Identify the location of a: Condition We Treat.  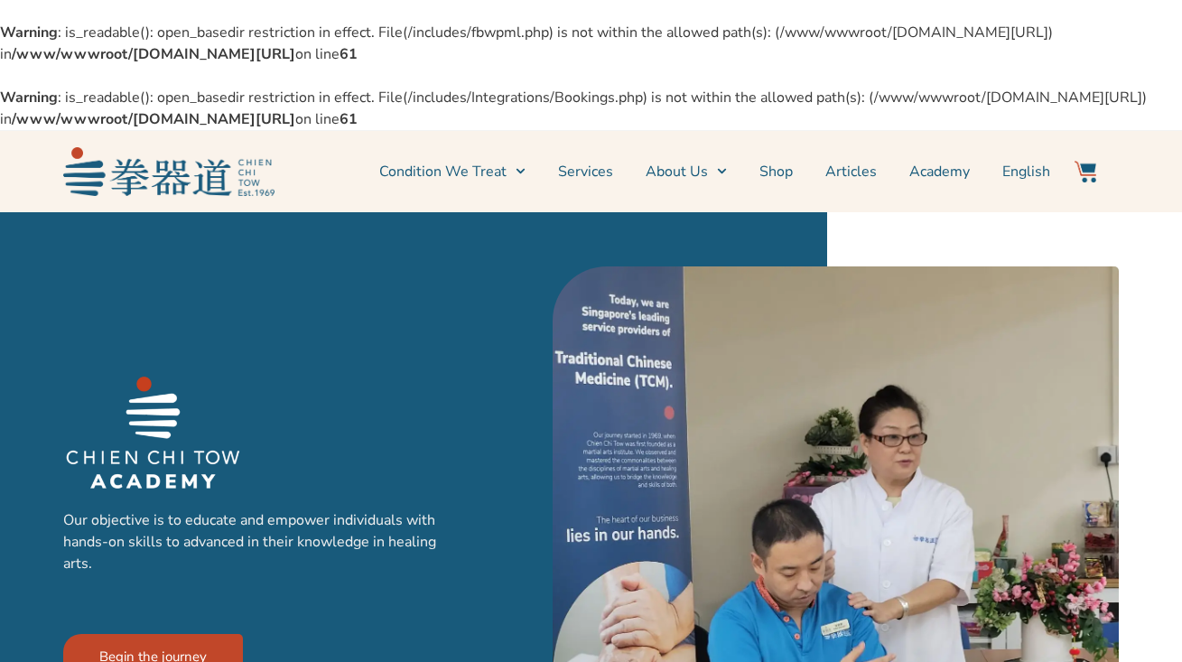
(452, 172).